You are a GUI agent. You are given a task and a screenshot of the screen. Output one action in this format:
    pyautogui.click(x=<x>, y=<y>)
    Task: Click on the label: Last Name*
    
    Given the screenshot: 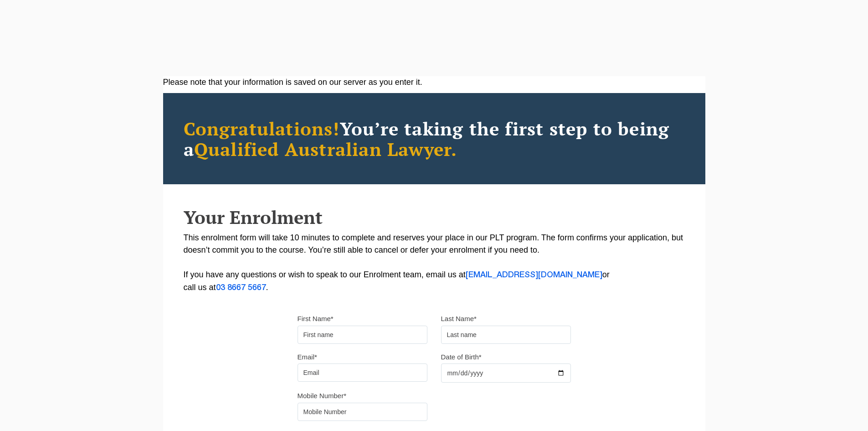 What is the action you would take?
    pyautogui.click(x=459, y=319)
    